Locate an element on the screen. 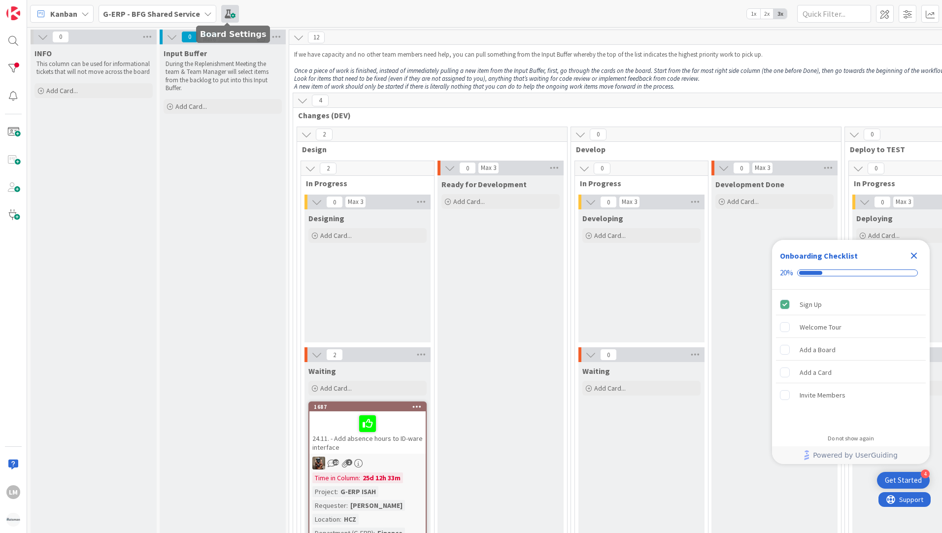 This screenshot has height=533, width=942. span: 10 is located at coordinates (335, 462).